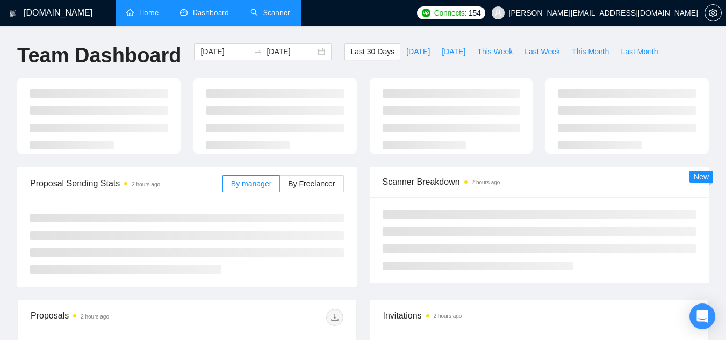  Describe the element at coordinates (142, 12) in the screenshot. I see `a: homeHome` at that location.